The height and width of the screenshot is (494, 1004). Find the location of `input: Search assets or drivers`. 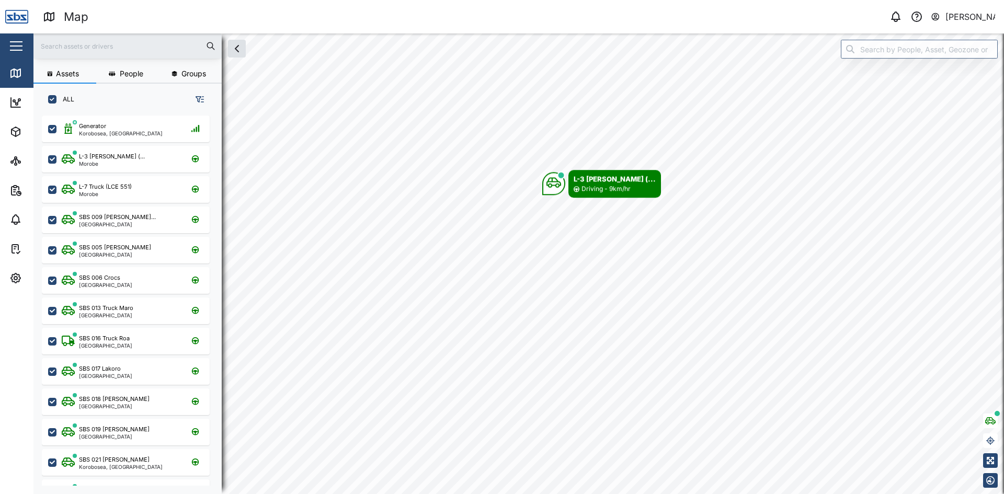

input: Search assets or drivers is located at coordinates (128, 46).